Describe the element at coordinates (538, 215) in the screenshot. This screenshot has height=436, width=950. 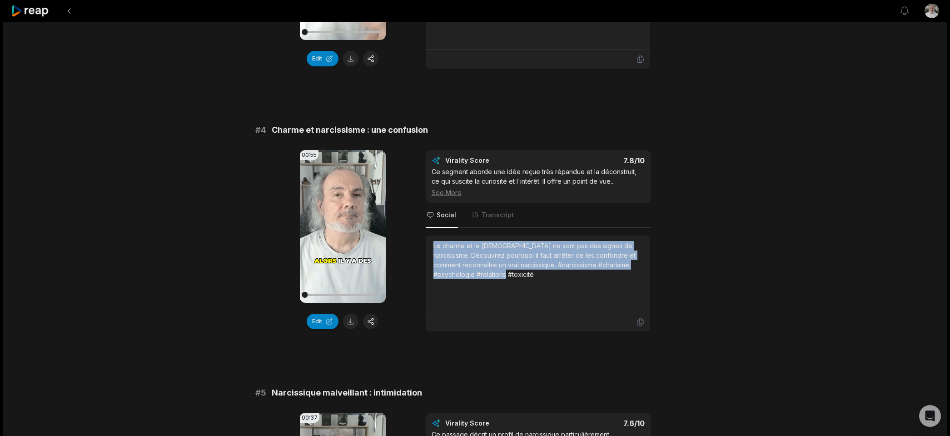
I see `nav: Tabs` at that location.